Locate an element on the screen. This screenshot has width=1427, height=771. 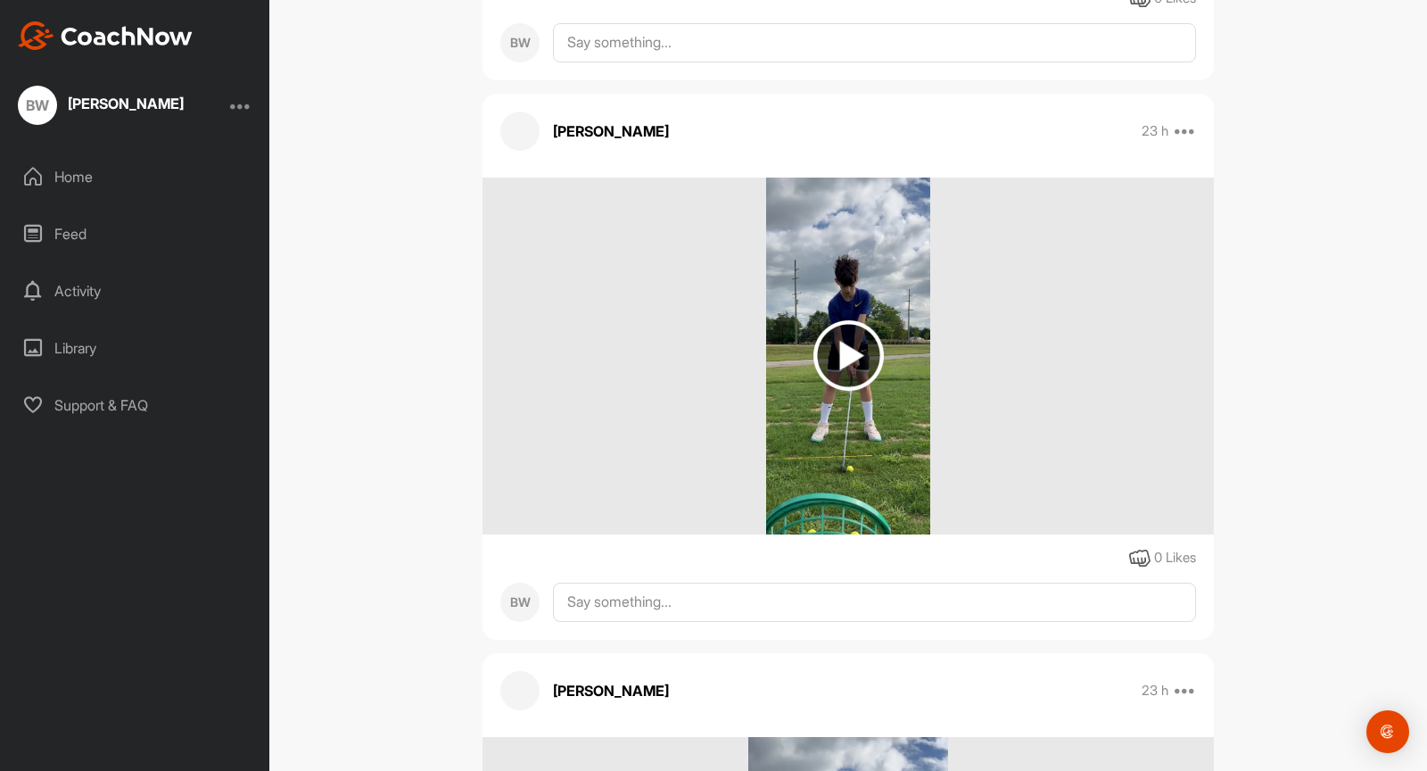
div: 0 Likes is located at coordinates (1175, 558).